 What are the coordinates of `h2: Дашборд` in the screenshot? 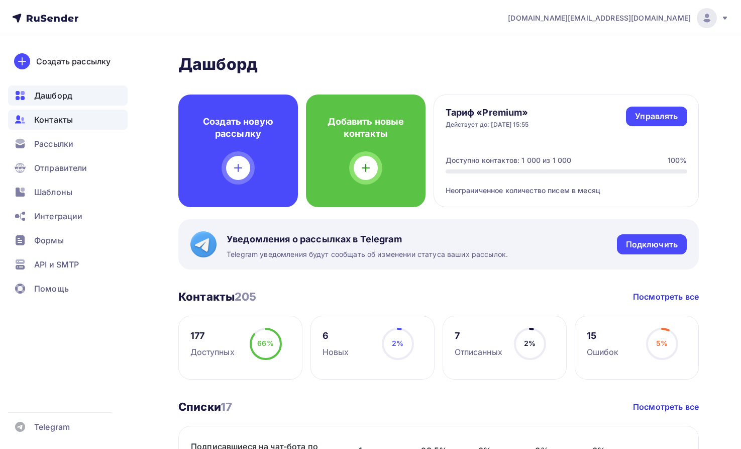 It's located at (438, 64).